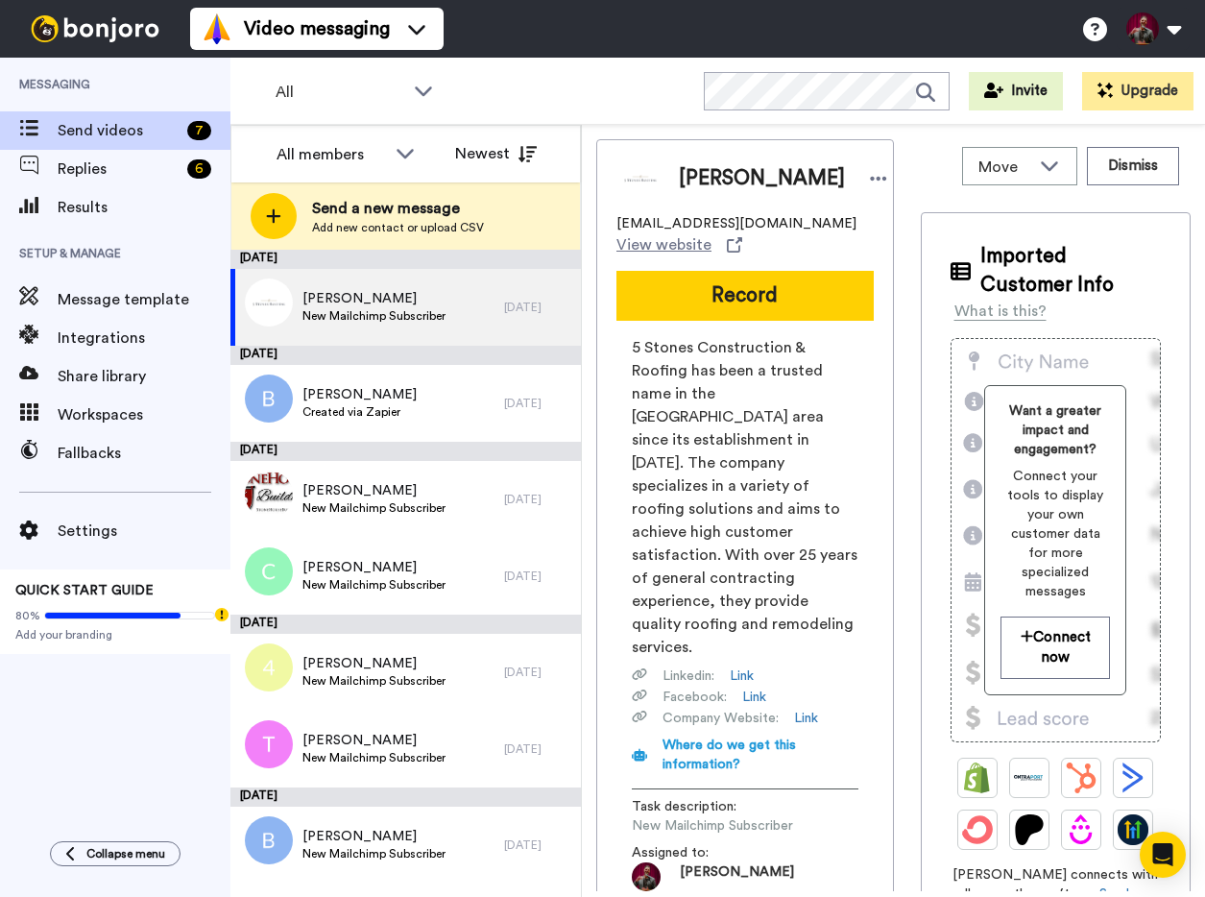 The width and height of the screenshot is (1205, 897). I want to click on span: Settings, so click(144, 531).